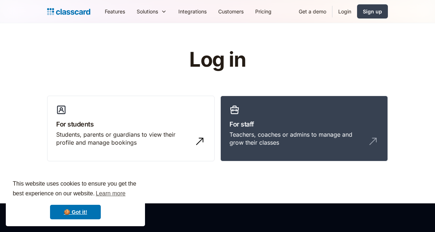 The height and width of the screenshot is (232, 435). Describe the element at coordinates (344, 11) in the screenshot. I see `a: Login` at that location.